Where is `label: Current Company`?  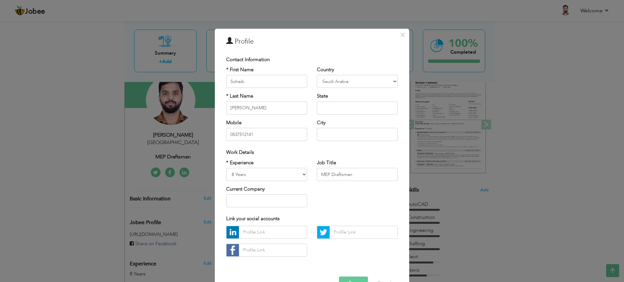 label: Current Company is located at coordinates (245, 189).